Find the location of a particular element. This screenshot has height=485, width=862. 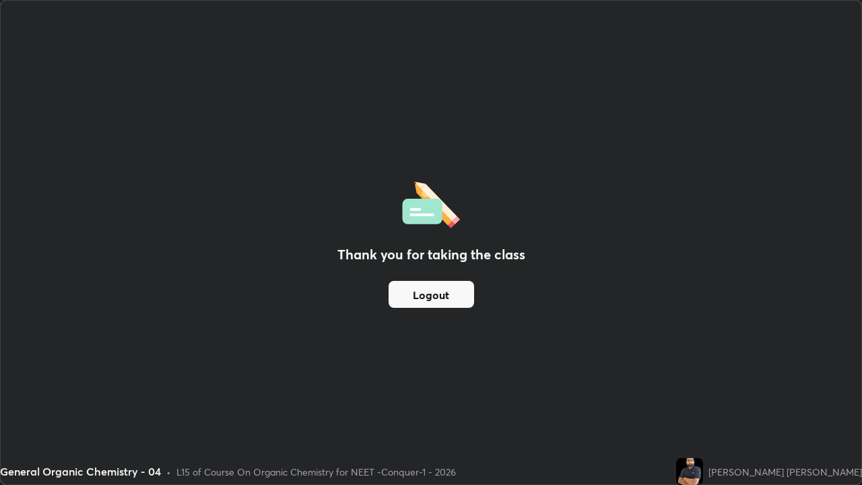

img: 573870bdf5f84befacbc5ccc64f4209c.jpg is located at coordinates (690, 472).